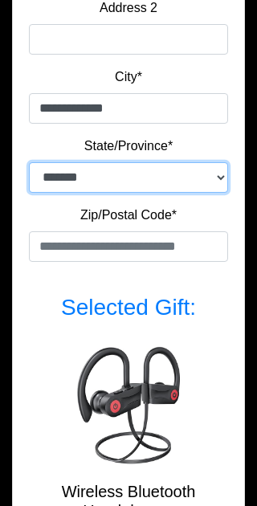  Describe the element at coordinates (129, 147) in the screenshot. I see `label: State/Province*` at that location.